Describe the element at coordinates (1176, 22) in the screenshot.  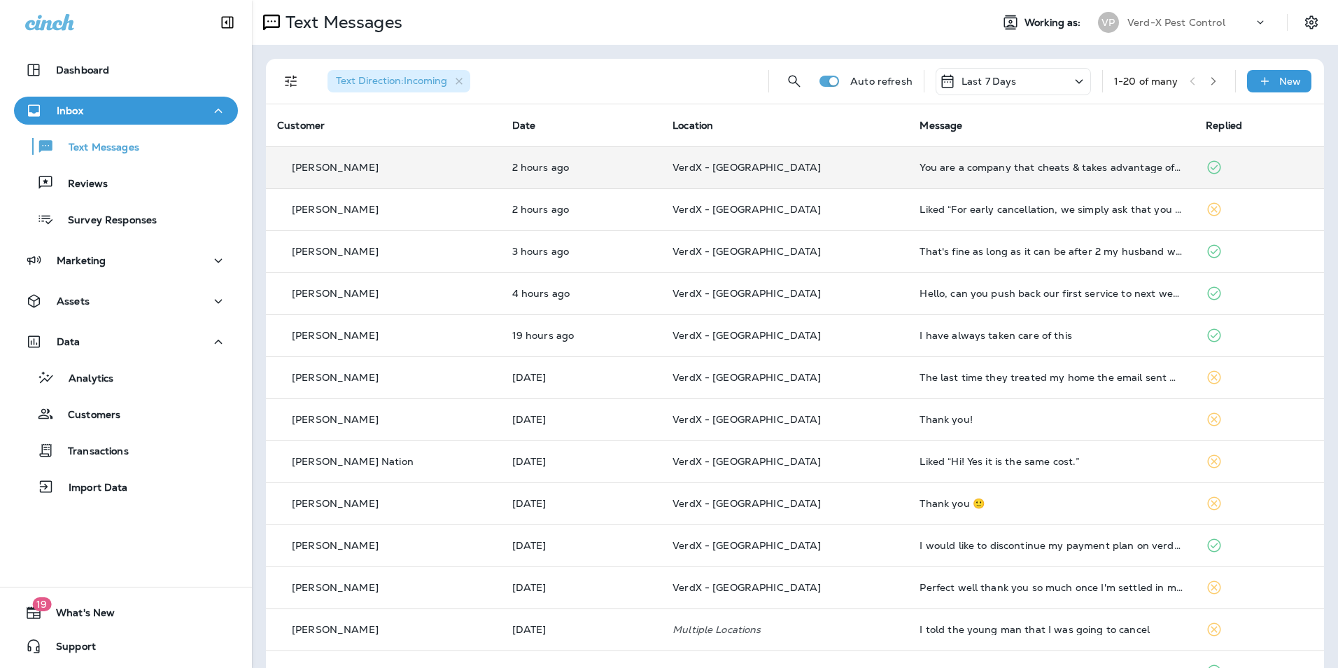
I see `p: Verd-X Pest Control` at that location.